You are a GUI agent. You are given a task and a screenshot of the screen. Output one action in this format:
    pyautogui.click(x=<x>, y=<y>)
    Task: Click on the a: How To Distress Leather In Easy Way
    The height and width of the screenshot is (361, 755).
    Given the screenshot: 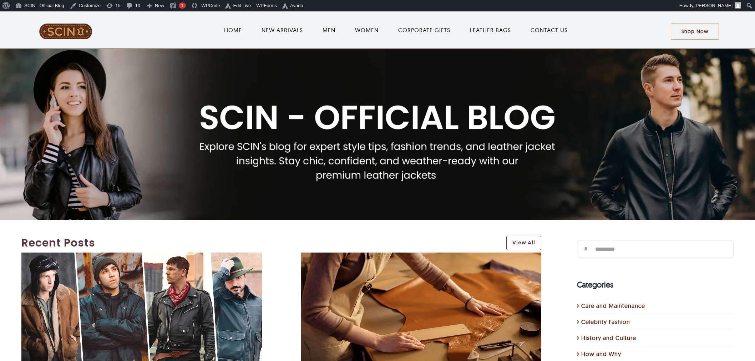 What is the action you would take?
    pyautogui.click(x=421, y=257)
    